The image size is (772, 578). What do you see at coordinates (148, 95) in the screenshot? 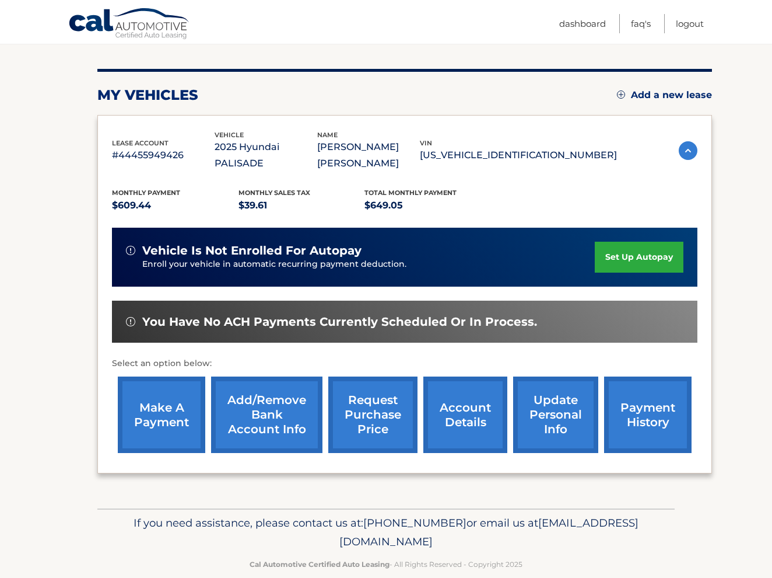
I see `h2: my vehicles` at bounding box center [148, 95].